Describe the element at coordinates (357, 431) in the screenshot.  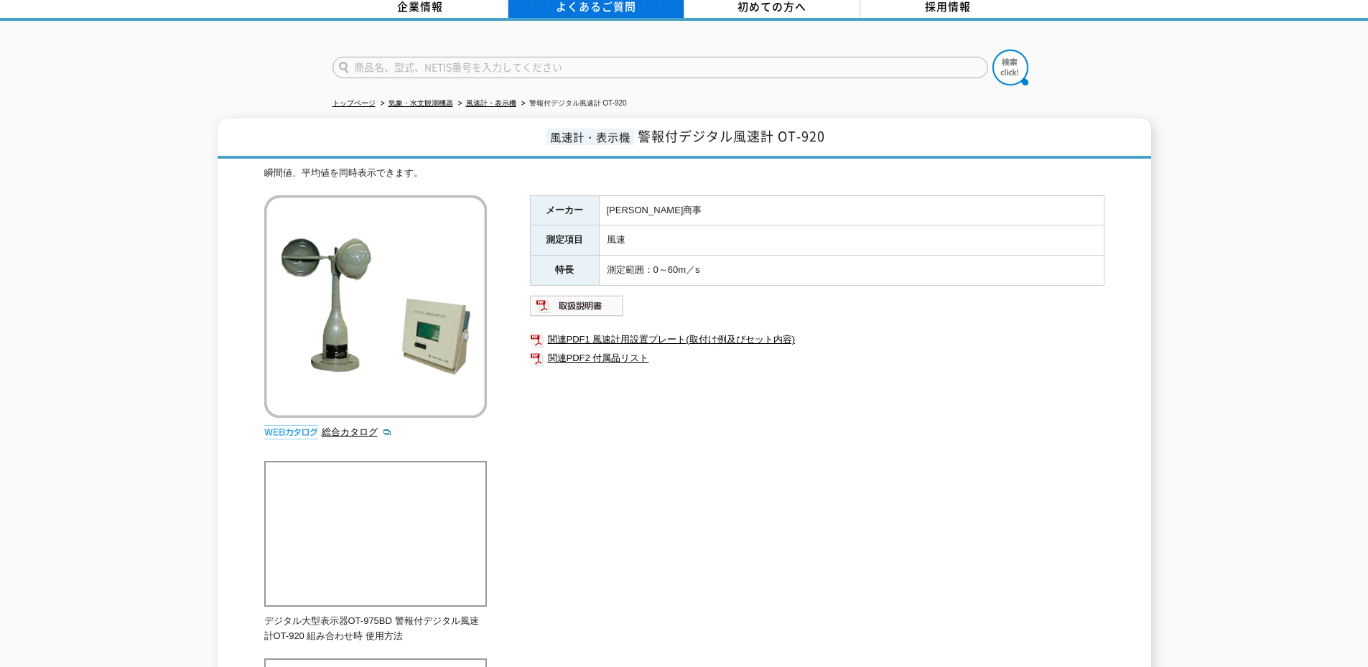
I see `a: 総合カタログ` at that location.